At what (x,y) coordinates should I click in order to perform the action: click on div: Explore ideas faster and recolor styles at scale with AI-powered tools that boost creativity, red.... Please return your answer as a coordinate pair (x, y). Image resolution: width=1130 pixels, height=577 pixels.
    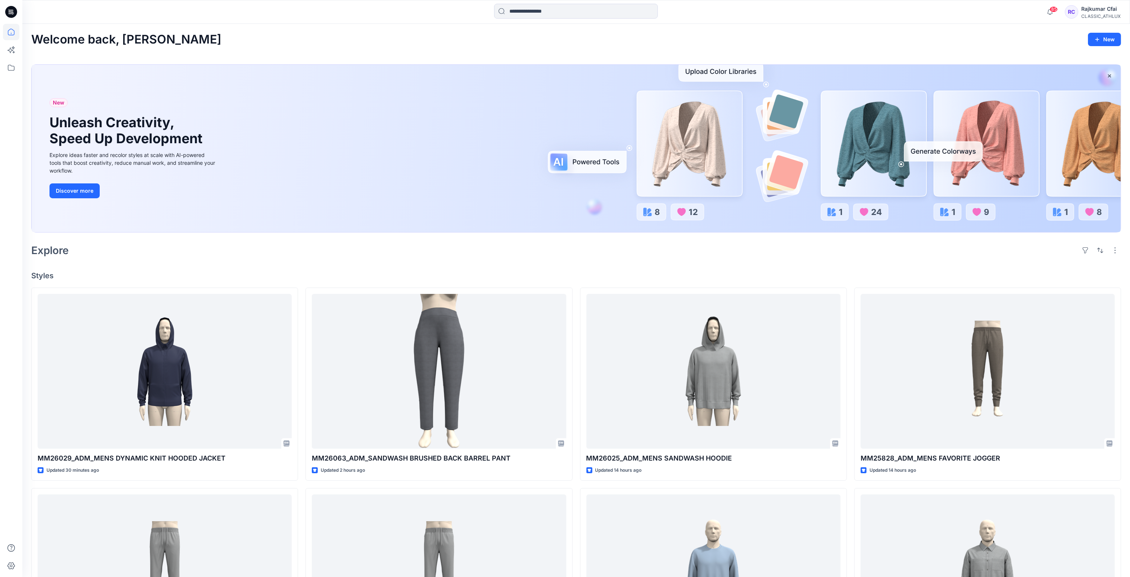
    Looking at the image, I should click on (133, 163).